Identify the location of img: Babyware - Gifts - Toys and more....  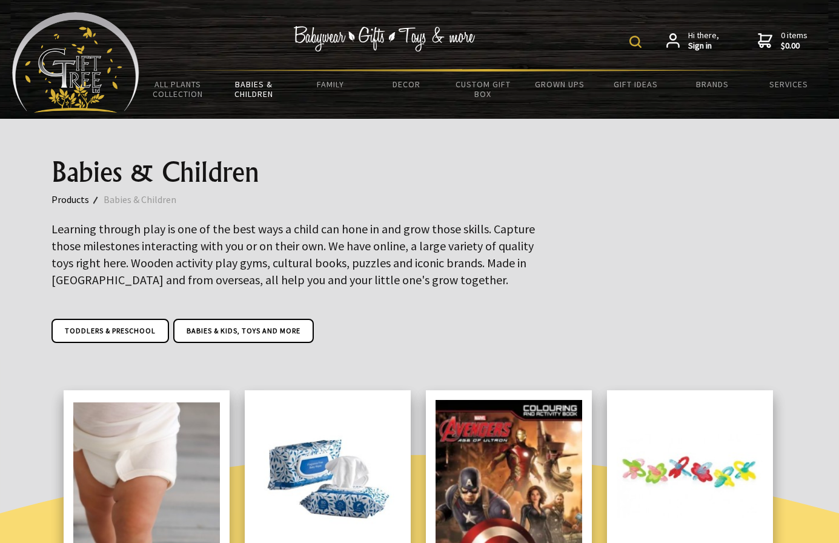
(76, 62).